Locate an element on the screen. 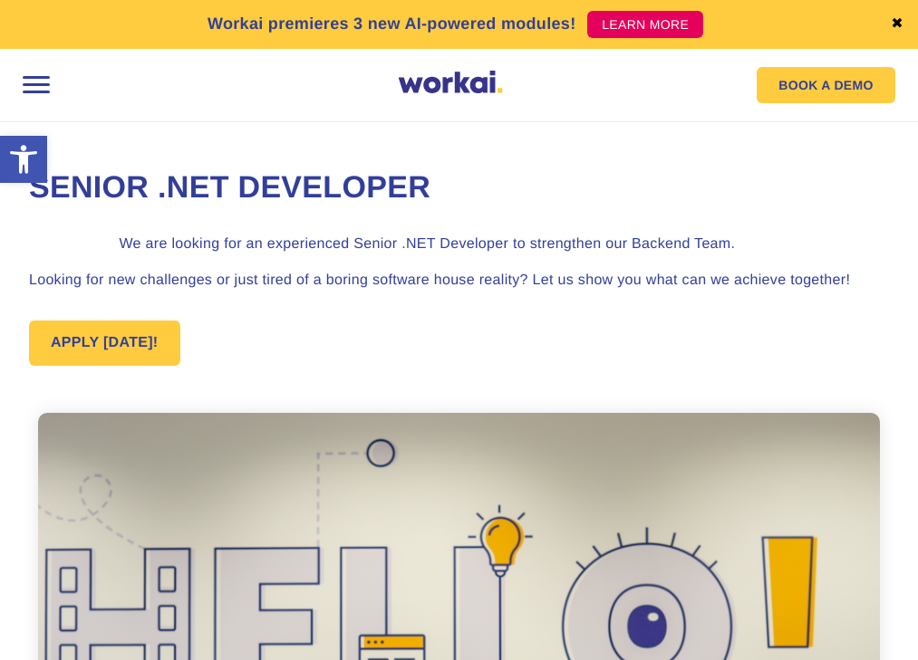 The image size is (918, 660). p: Looking for new challenges or just tired of a boring software house reality? Let us show you what... is located at coordinates (458, 281).